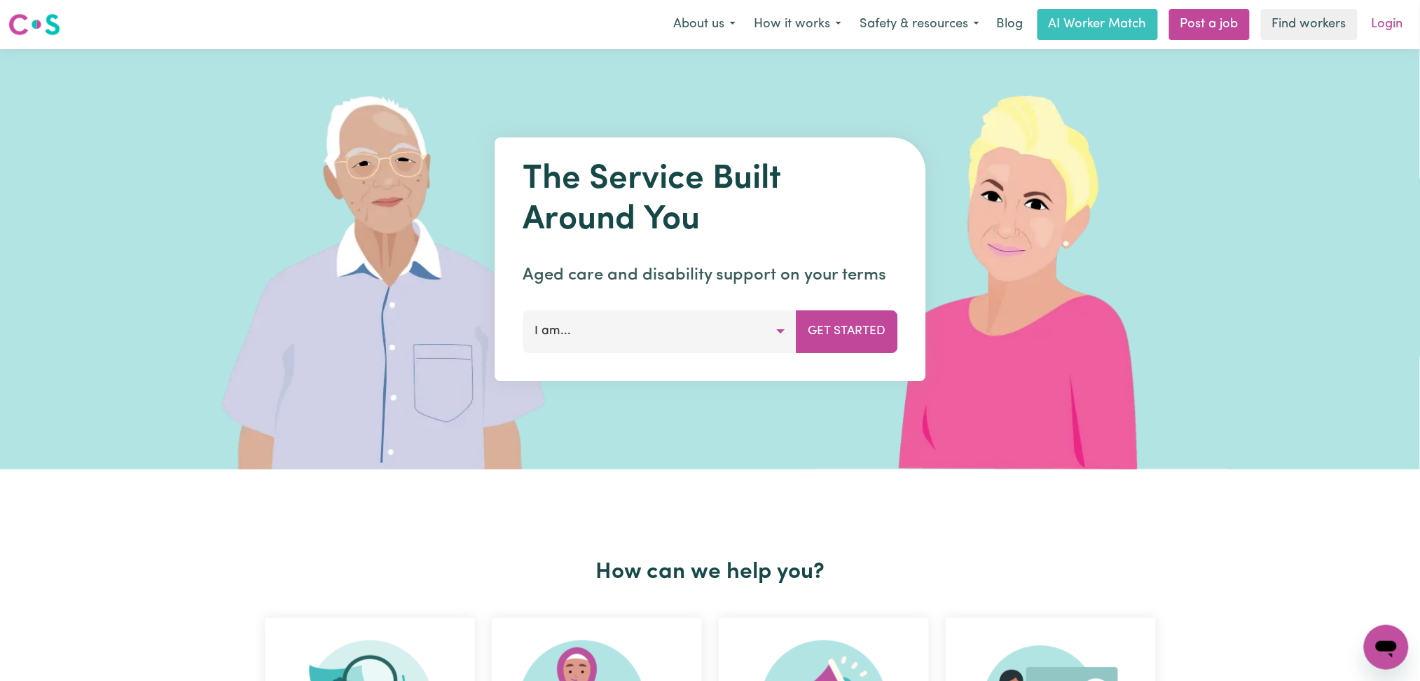  I want to click on img: Careseekers logo, so click(34, 25).